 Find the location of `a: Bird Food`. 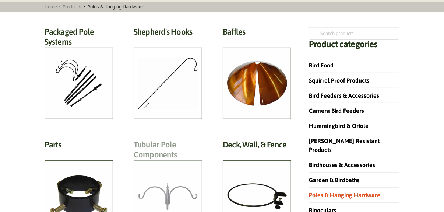

a: Bird Food is located at coordinates (321, 65).